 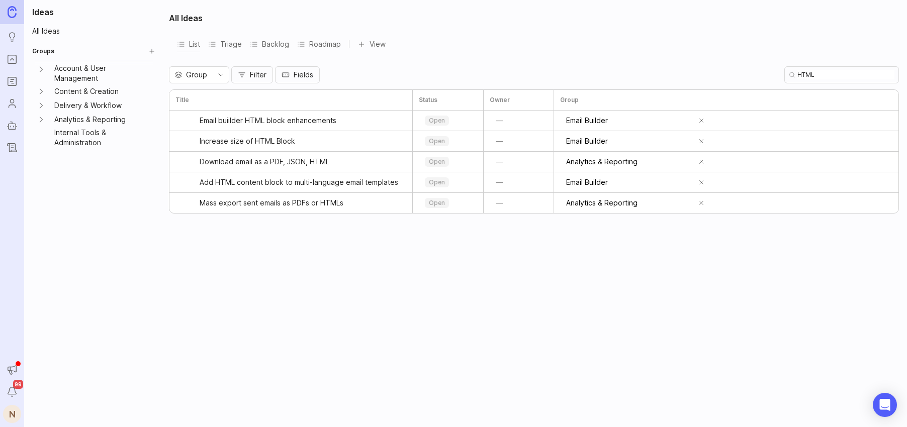 What do you see at coordinates (188, 44) in the screenshot?
I see `div: List` at bounding box center [188, 44].